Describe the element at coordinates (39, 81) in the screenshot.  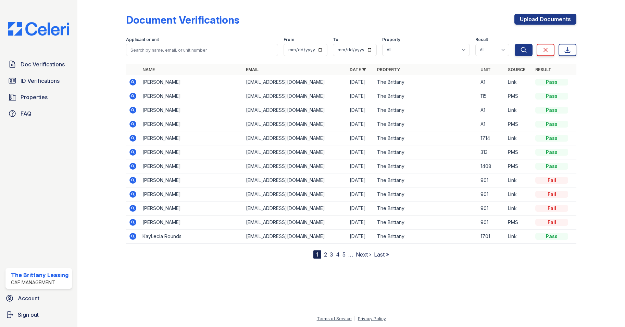
I see `a: ID Verifications` at that location.